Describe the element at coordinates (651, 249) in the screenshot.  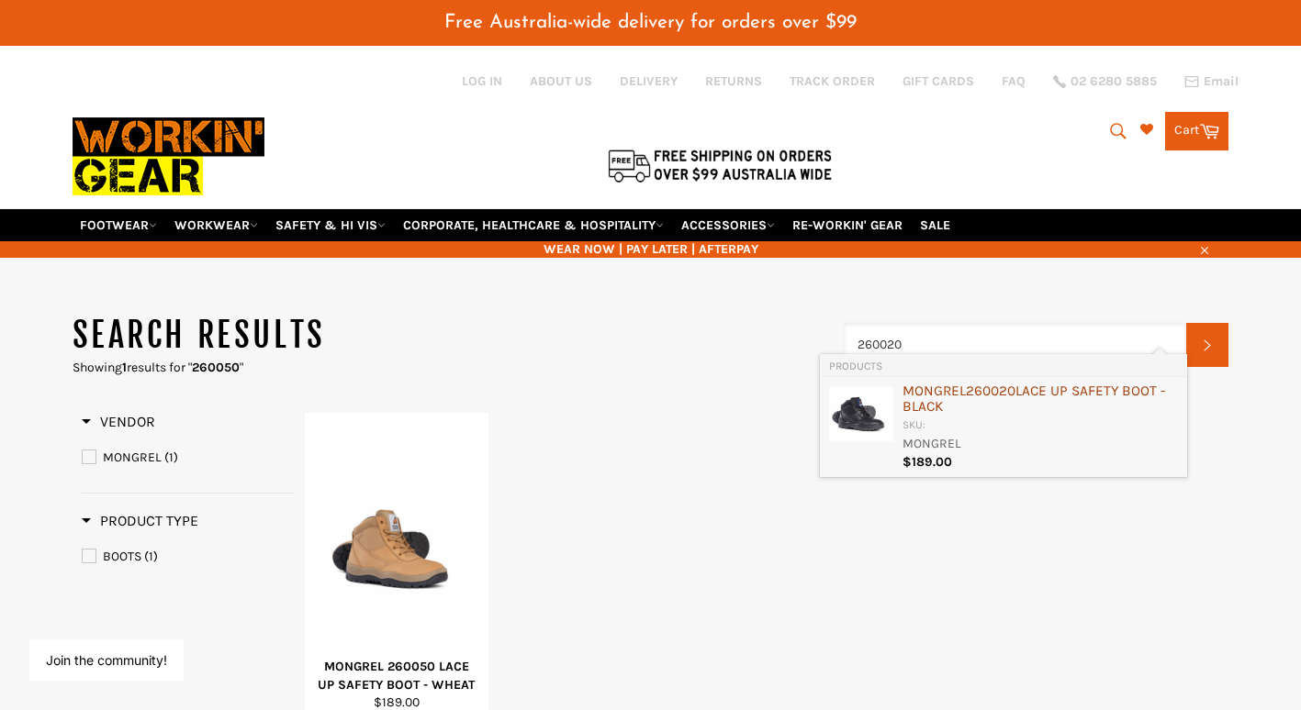
I see `span: WEAR NOW | PAY LATER | AFTERPAY` at that location.